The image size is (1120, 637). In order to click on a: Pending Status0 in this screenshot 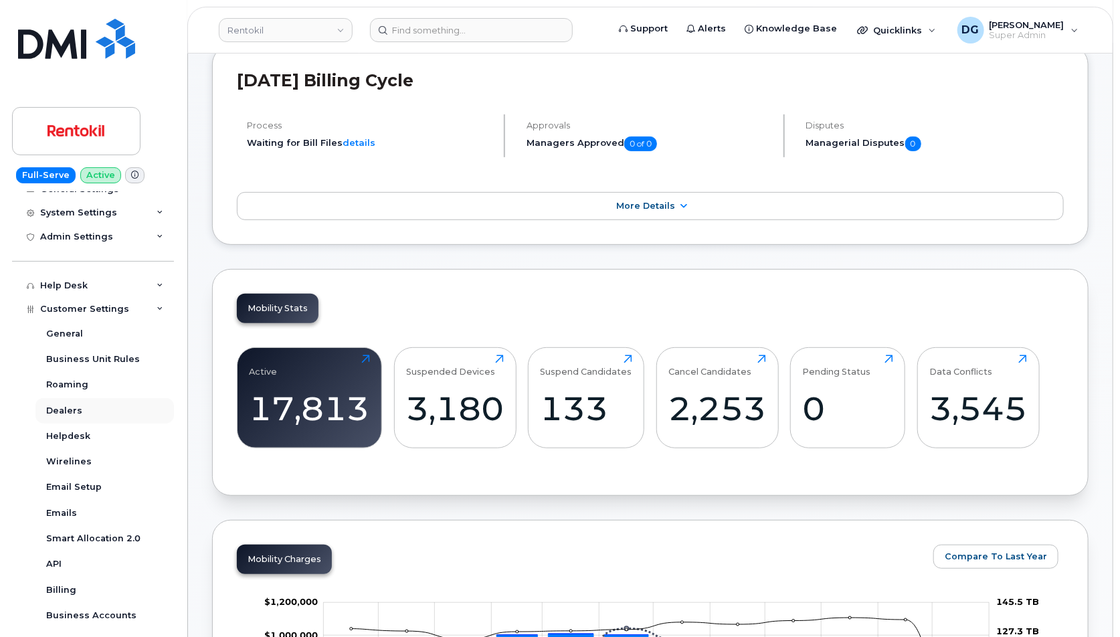, I will do `click(848, 397)`.